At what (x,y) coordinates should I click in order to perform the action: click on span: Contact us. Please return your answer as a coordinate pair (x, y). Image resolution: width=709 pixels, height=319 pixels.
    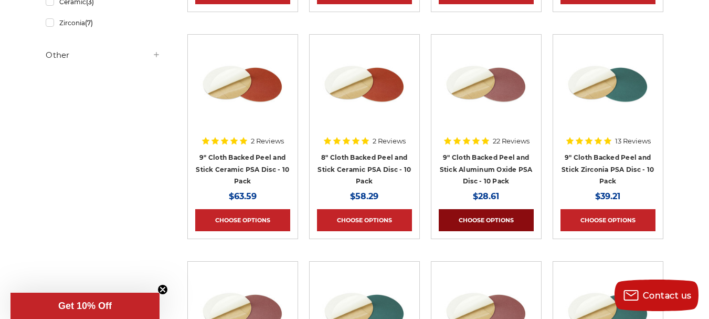
    Looking at the image, I should click on (667, 295).